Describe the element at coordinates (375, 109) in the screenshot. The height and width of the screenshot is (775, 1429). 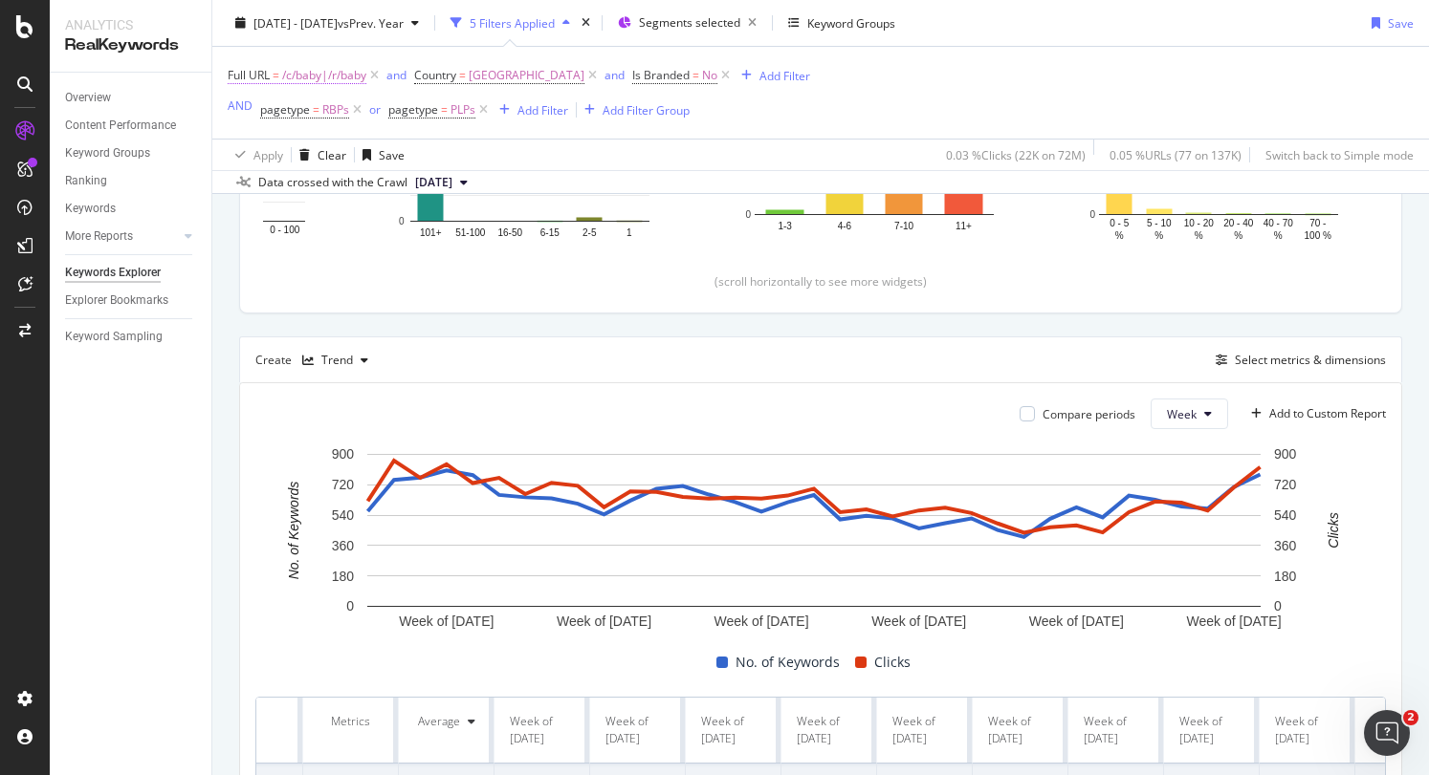
I see `button: or` at that location.